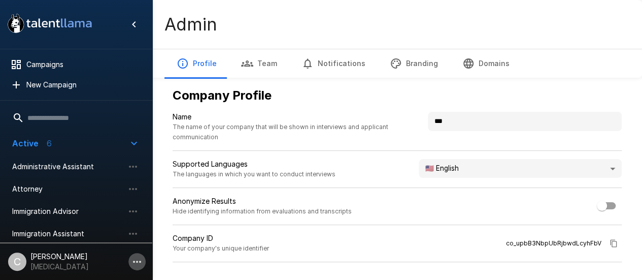 This screenshot has width=642, height=280. What do you see at coordinates (486, 63) in the screenshot?
I see `button: Domains` at bounding box center [486, 63].